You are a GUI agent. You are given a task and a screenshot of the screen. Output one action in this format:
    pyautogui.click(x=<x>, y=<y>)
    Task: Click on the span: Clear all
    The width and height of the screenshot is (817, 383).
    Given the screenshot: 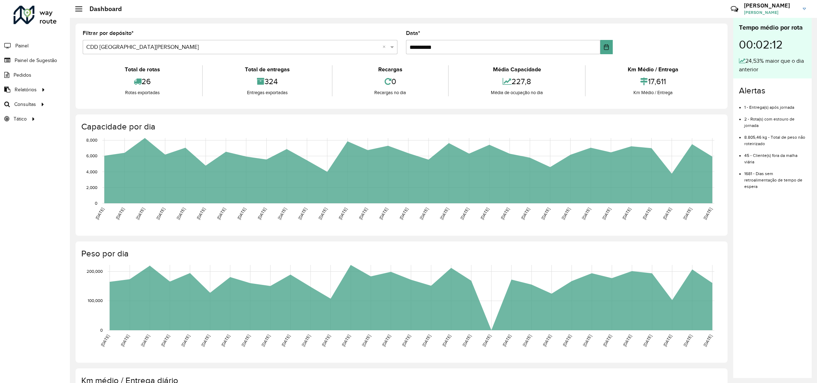 What is the action you would take?
    pyautogui.click(x=385, y=47)
    